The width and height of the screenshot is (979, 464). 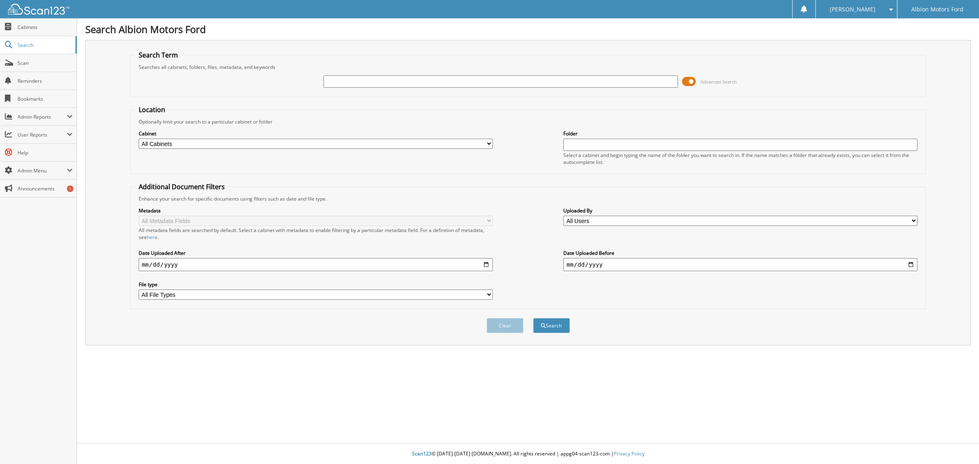 What do you see at coordinates (45, 99) in the screenshot?
I see `span: Bookmarks` at bounding box center [45, 99].